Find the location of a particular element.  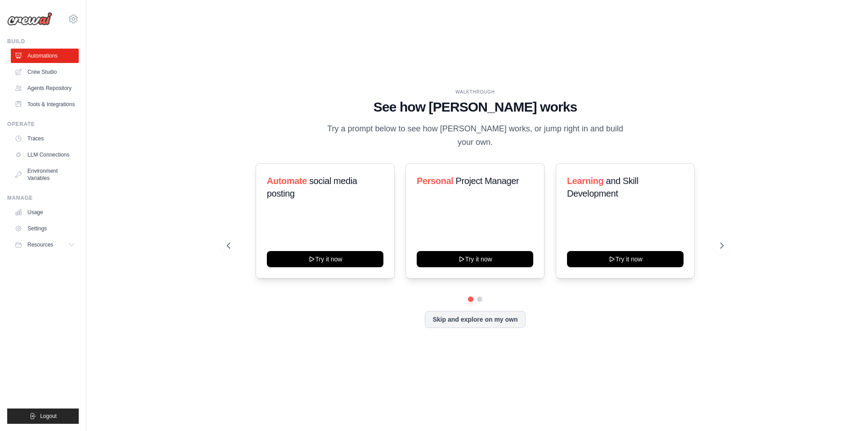

img: Logo is located at coordinates (30, 19).